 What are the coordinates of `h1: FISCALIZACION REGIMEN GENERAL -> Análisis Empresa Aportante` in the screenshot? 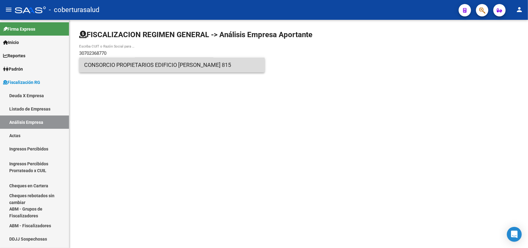 It's located at (196, 35).